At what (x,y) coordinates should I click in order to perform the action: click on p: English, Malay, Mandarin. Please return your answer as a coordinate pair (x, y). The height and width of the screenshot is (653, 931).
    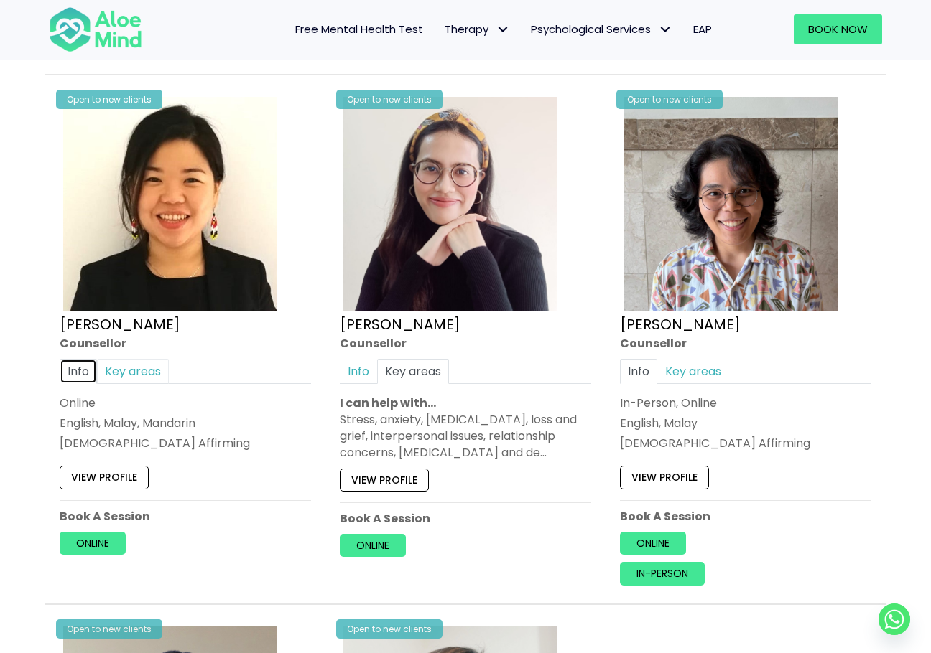
    Looking at the image, I should click on (185, 423).